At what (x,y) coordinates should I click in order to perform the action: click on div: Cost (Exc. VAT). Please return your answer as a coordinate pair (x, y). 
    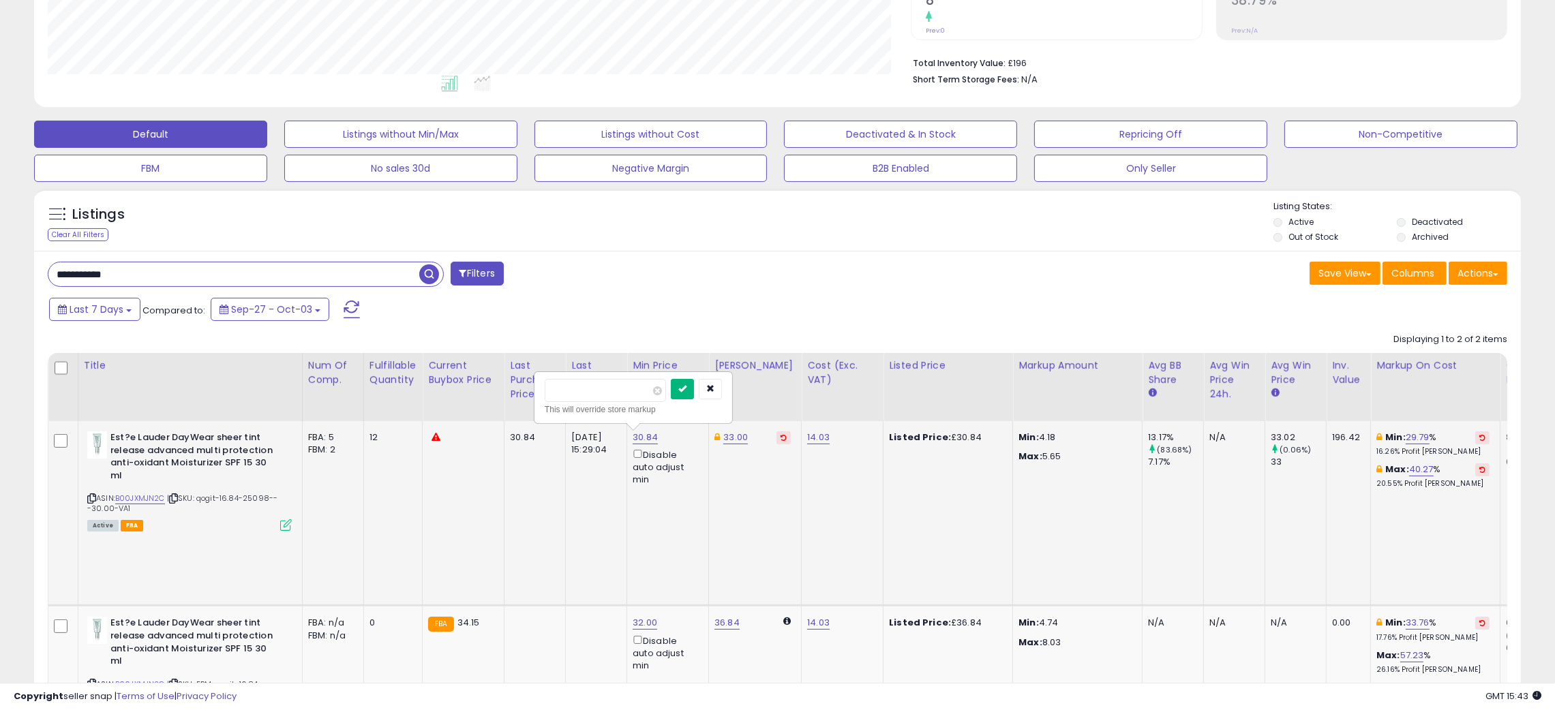
    Looking at the image, I should click on (842, 373).